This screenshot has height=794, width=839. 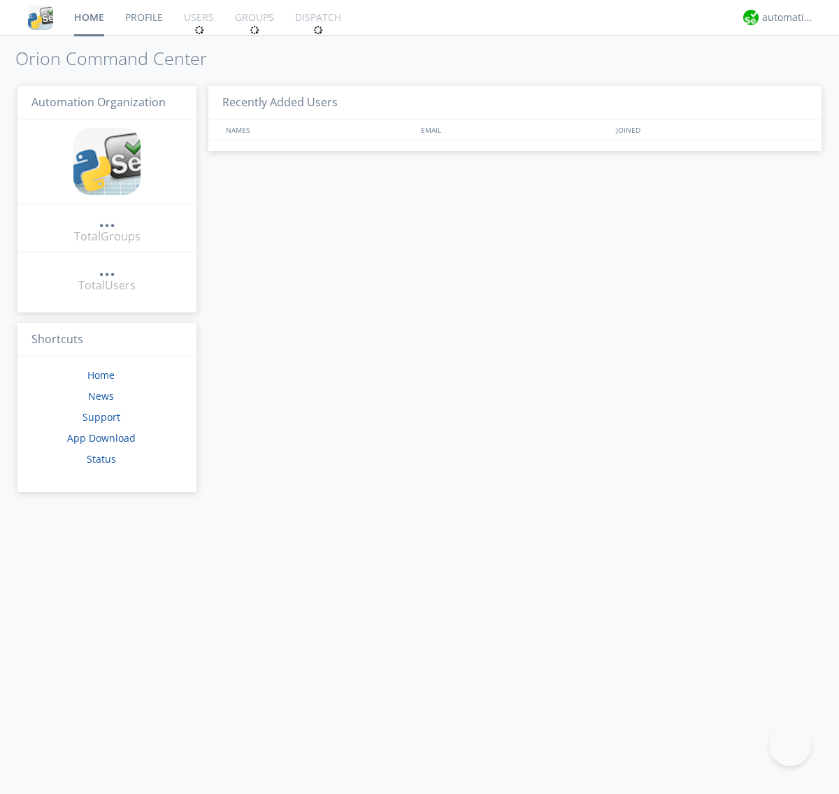 I want to click on div: Total Users, so click(x=107, y=285).